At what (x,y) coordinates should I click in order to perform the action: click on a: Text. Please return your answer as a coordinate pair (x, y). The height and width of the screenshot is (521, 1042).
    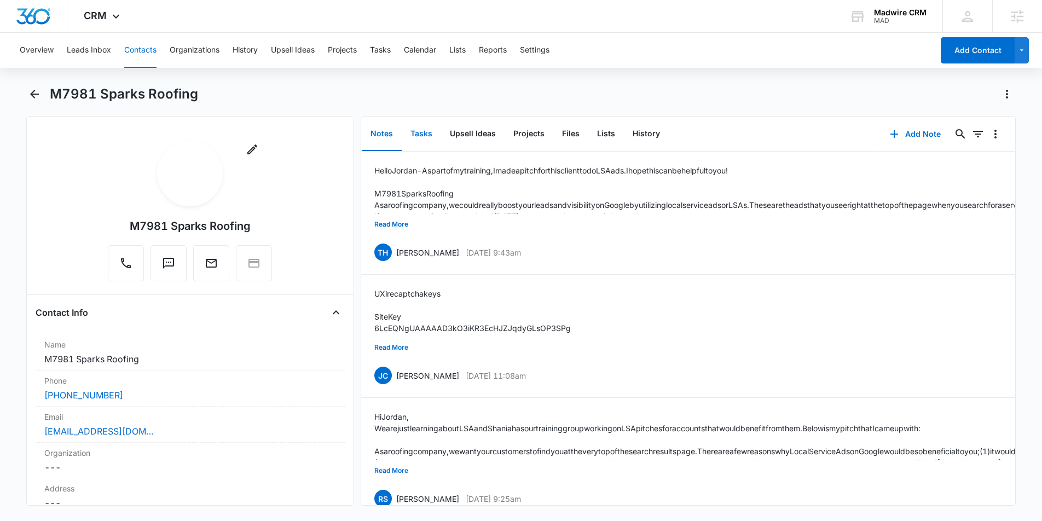
    Looking at the image, I should click on (169, 267).